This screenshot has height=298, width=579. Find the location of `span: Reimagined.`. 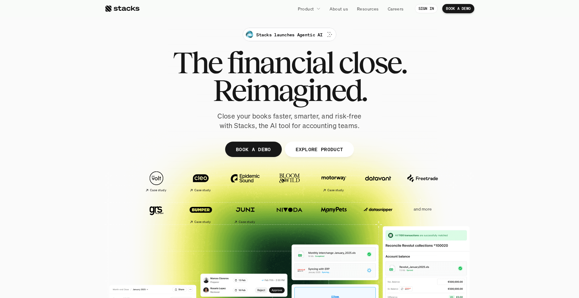

span: Reimagined. is located at coordinates (290, 90).